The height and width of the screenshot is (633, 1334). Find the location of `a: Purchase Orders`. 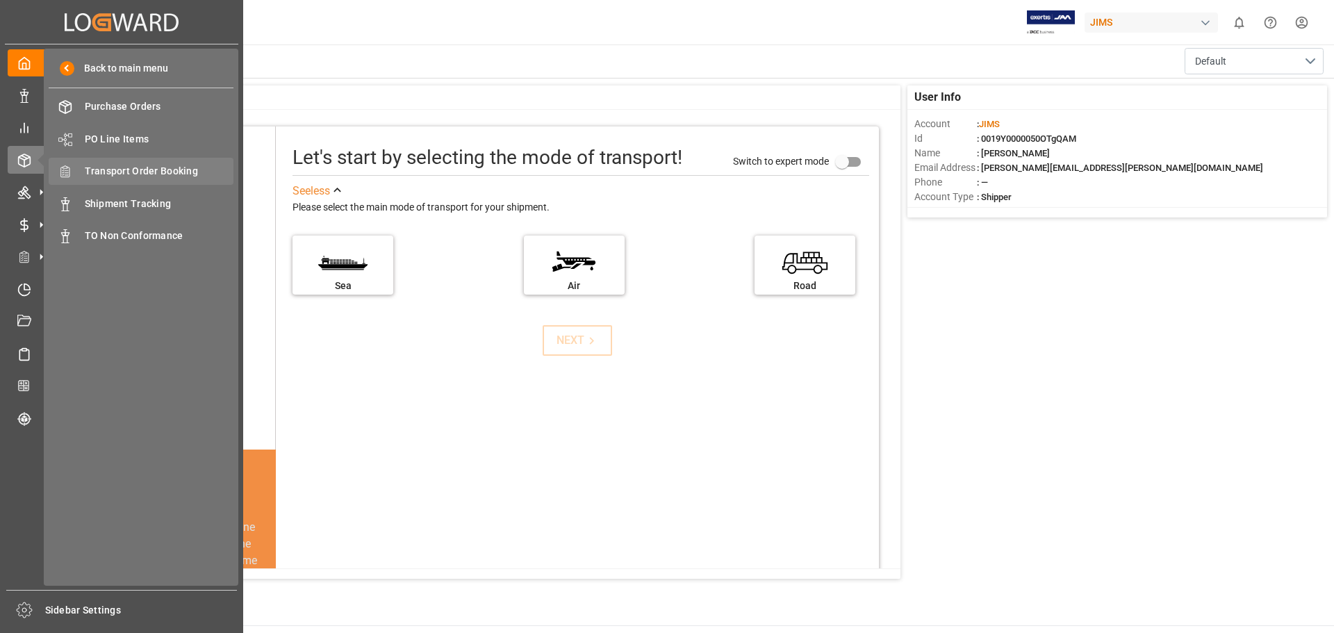

a: Purchase Orders is located at coordinates (141, 106).